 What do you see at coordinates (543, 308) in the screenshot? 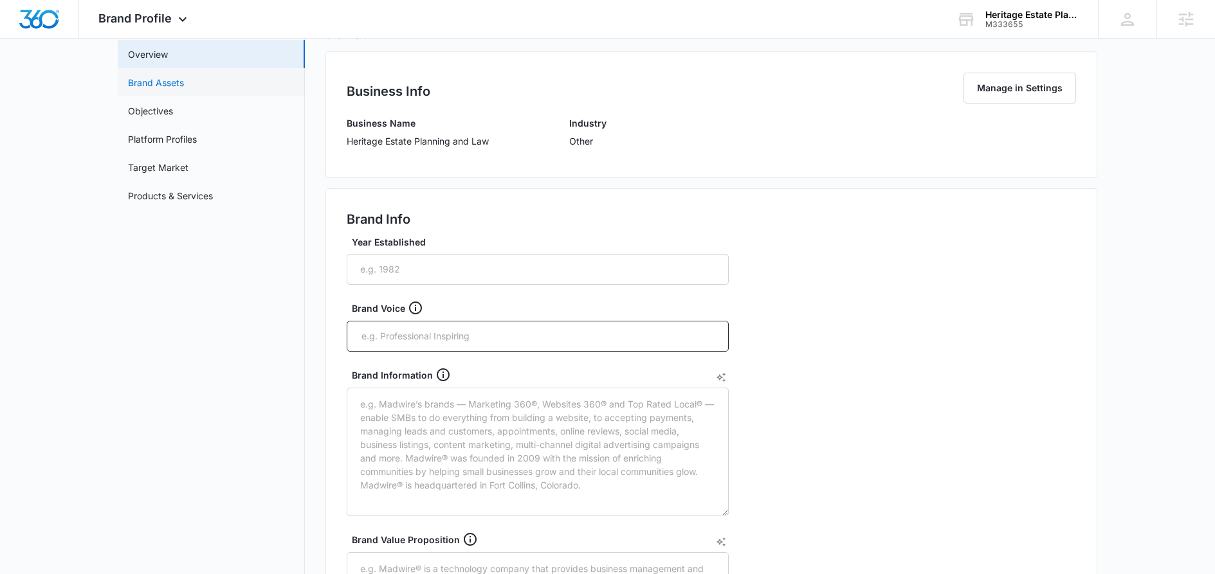
I see `div: Brand Voice` at bounding box center [543, 308].